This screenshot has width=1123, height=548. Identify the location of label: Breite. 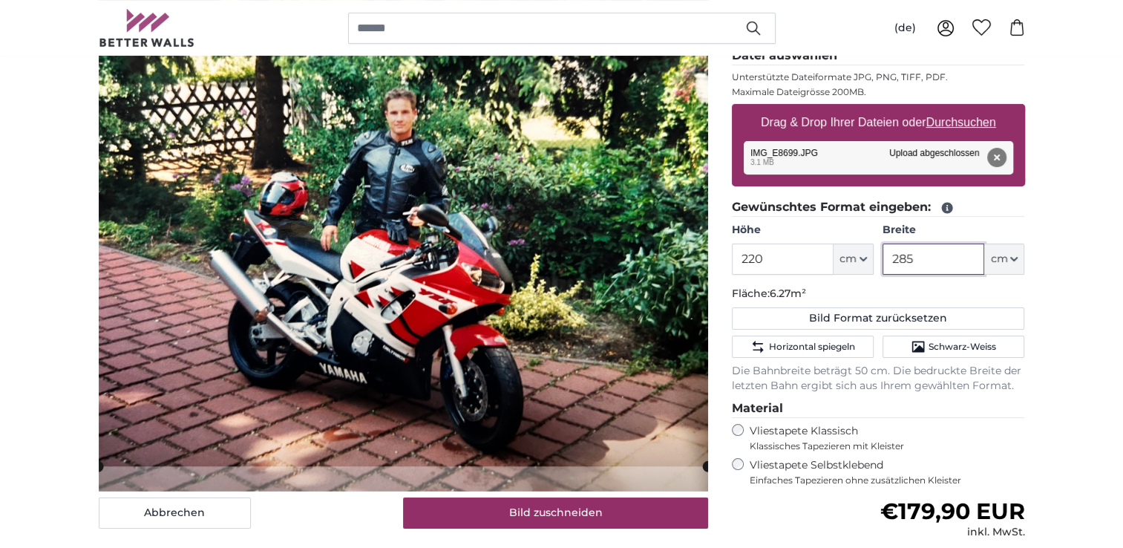
(953, 230).